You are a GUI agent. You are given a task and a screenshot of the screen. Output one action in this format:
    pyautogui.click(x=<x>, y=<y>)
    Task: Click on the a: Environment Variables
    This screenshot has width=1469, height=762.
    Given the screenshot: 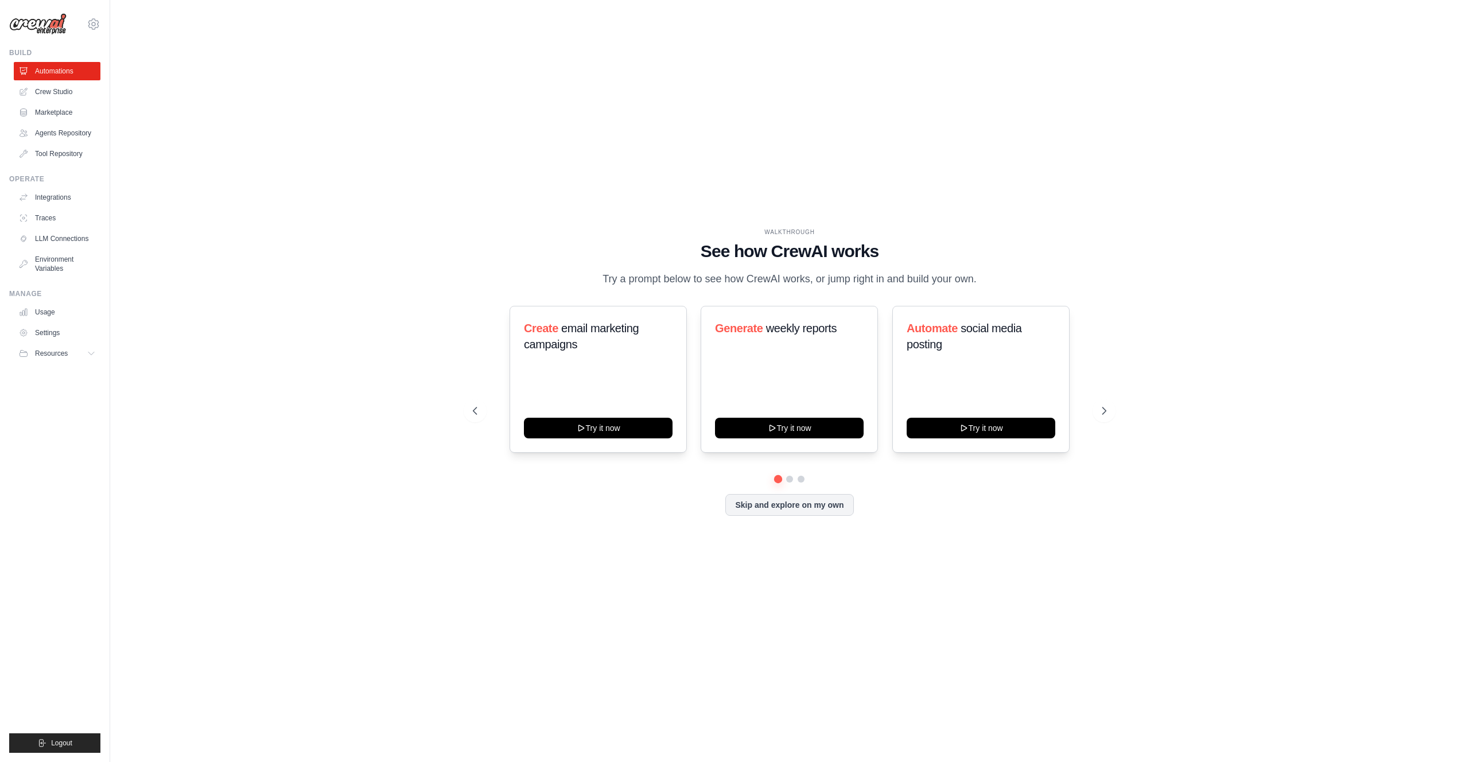 What is the action you would take?
    pyautogui.click(x=57, y=264)
    